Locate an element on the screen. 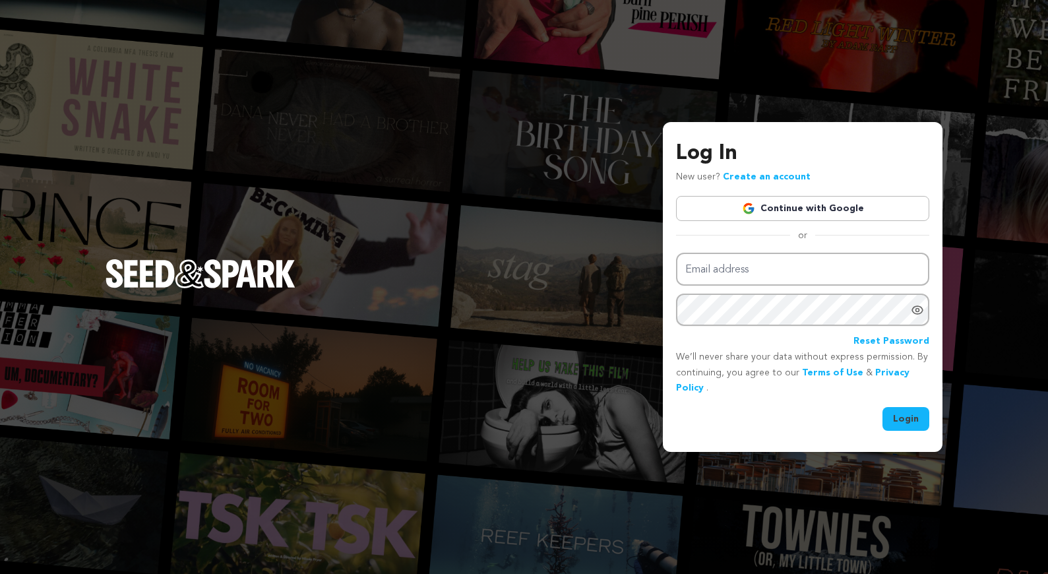  a: Seed&Spark Homepage is located at coordinates (201, 287).